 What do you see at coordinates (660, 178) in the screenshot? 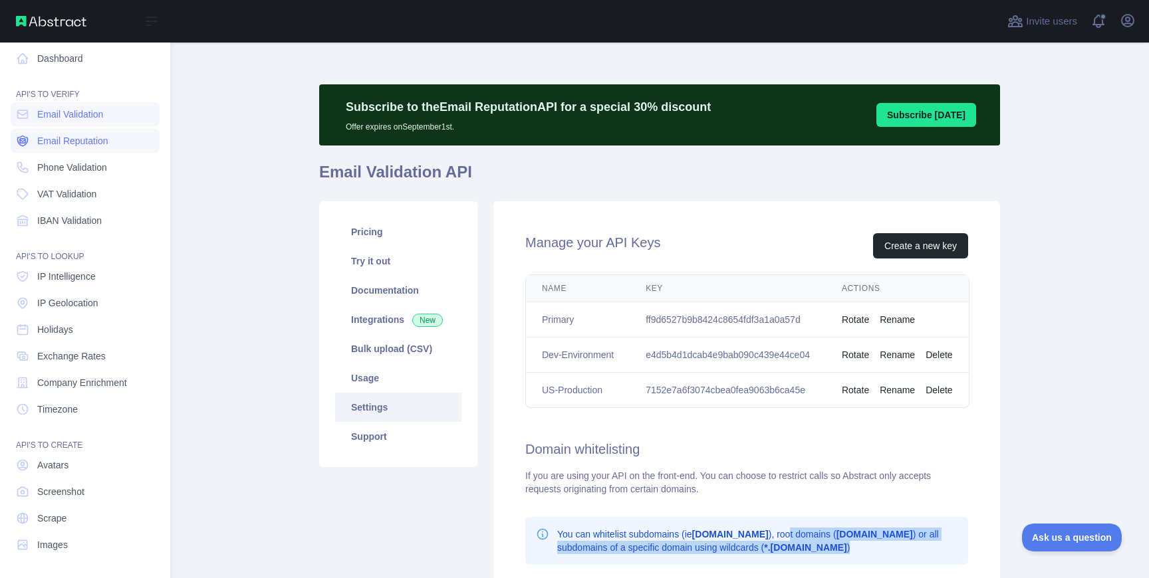
I see `h1: Email Validation API` at bounding box center [660, 178].